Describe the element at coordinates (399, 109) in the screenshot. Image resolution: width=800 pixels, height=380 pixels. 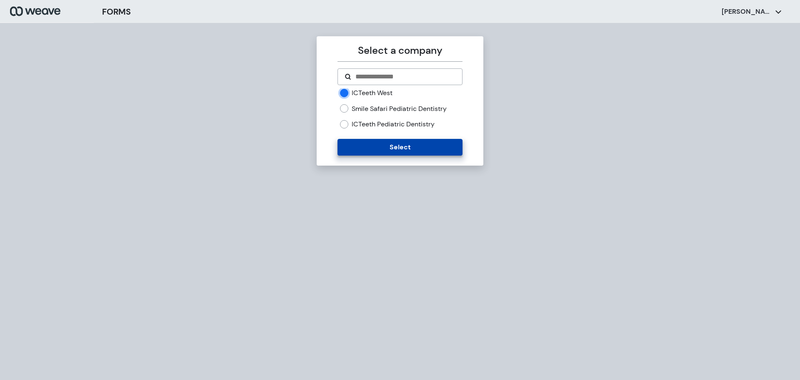
I see `label: Smile Safari Pediatric Dentistry` at that location.